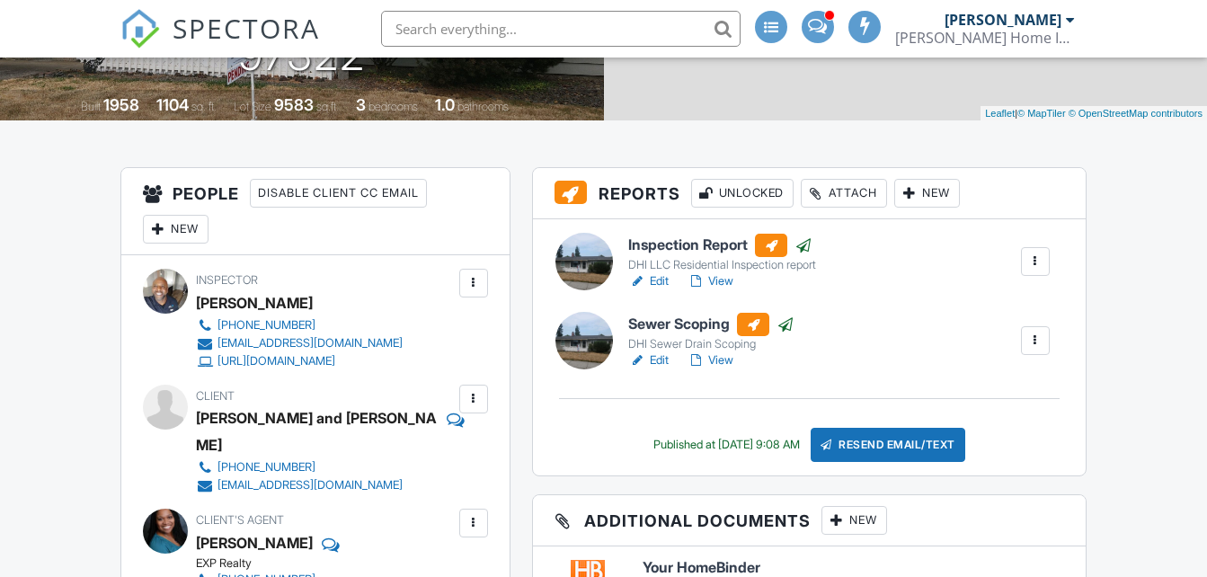 Image resolution: width=1207 pixels, height=577 pixels. I want to click on div: EXP Realty, so click(306, 564).